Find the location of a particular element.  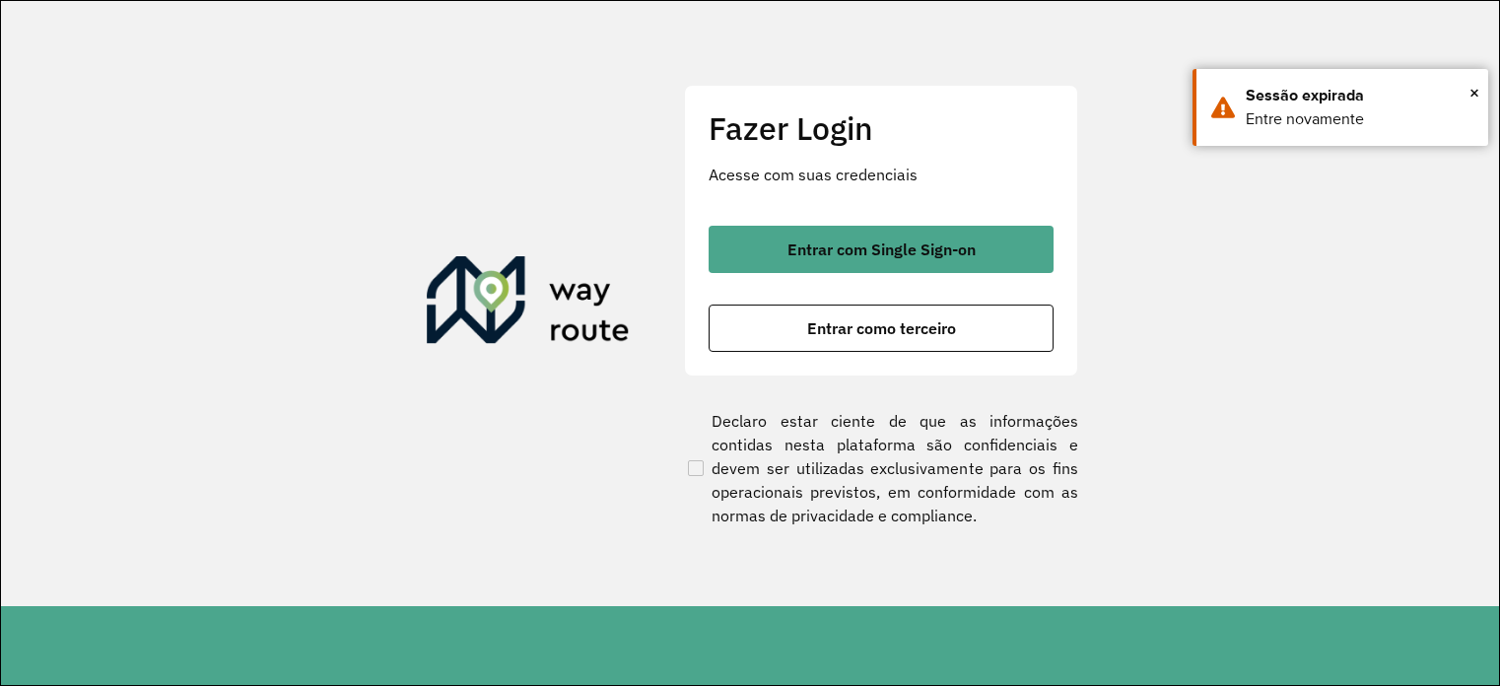

div: Entre novamente is located at coordinates (1359, 119).